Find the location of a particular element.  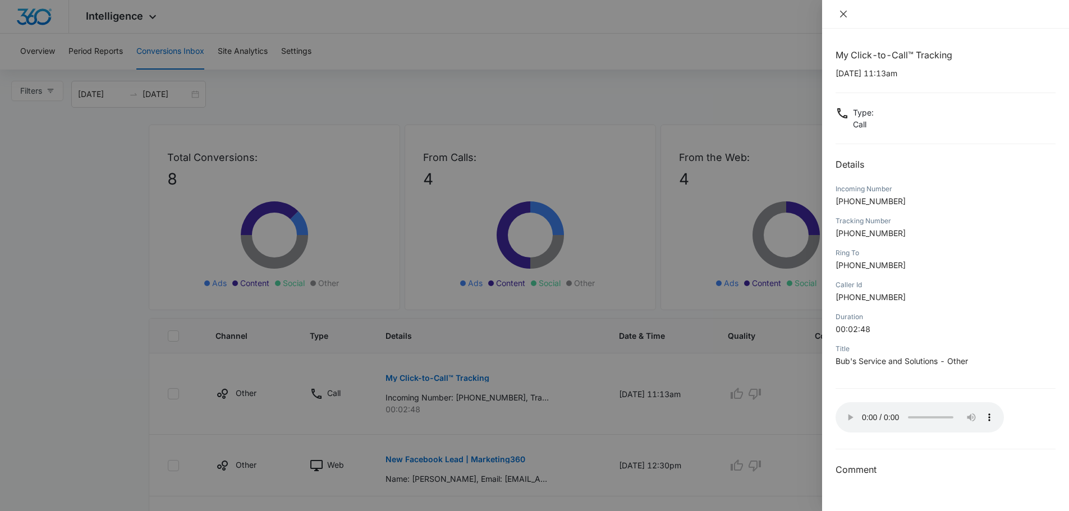

div: Ring To is located at coordinates (945, 253).